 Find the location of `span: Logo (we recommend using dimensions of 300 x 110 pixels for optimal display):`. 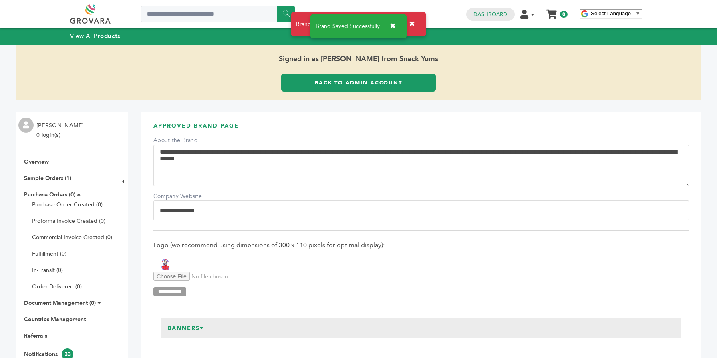

span: Logo (we recommend using dimensions of 300 x 110 pixels for optimal display): is located at coordinates (421, 245).